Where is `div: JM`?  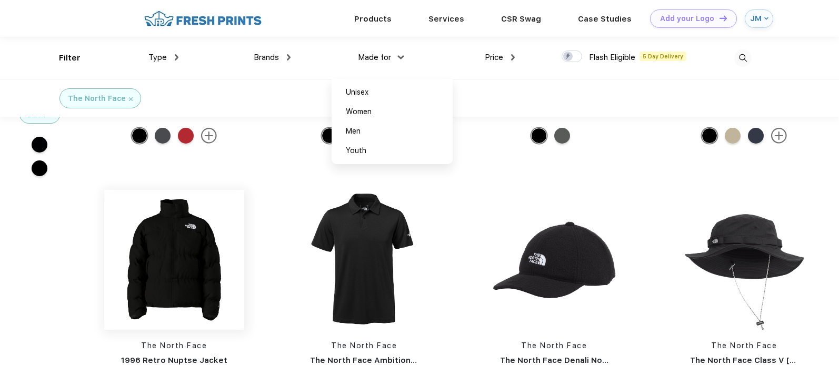 div: JM is located at coordinates (756, 18).